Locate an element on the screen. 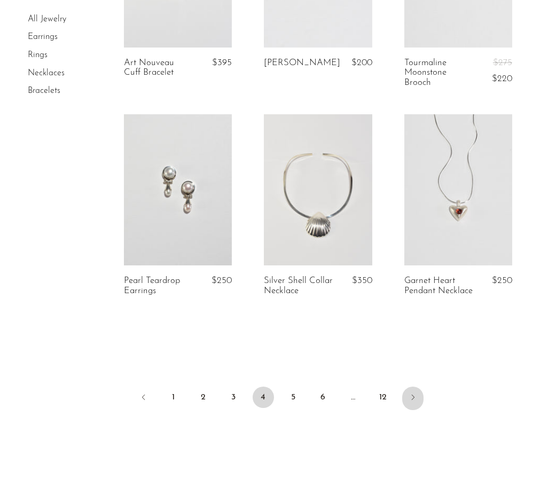 The width and height of the screenshot is (556, 495). span: $350 is located at coordinates (362, 281).